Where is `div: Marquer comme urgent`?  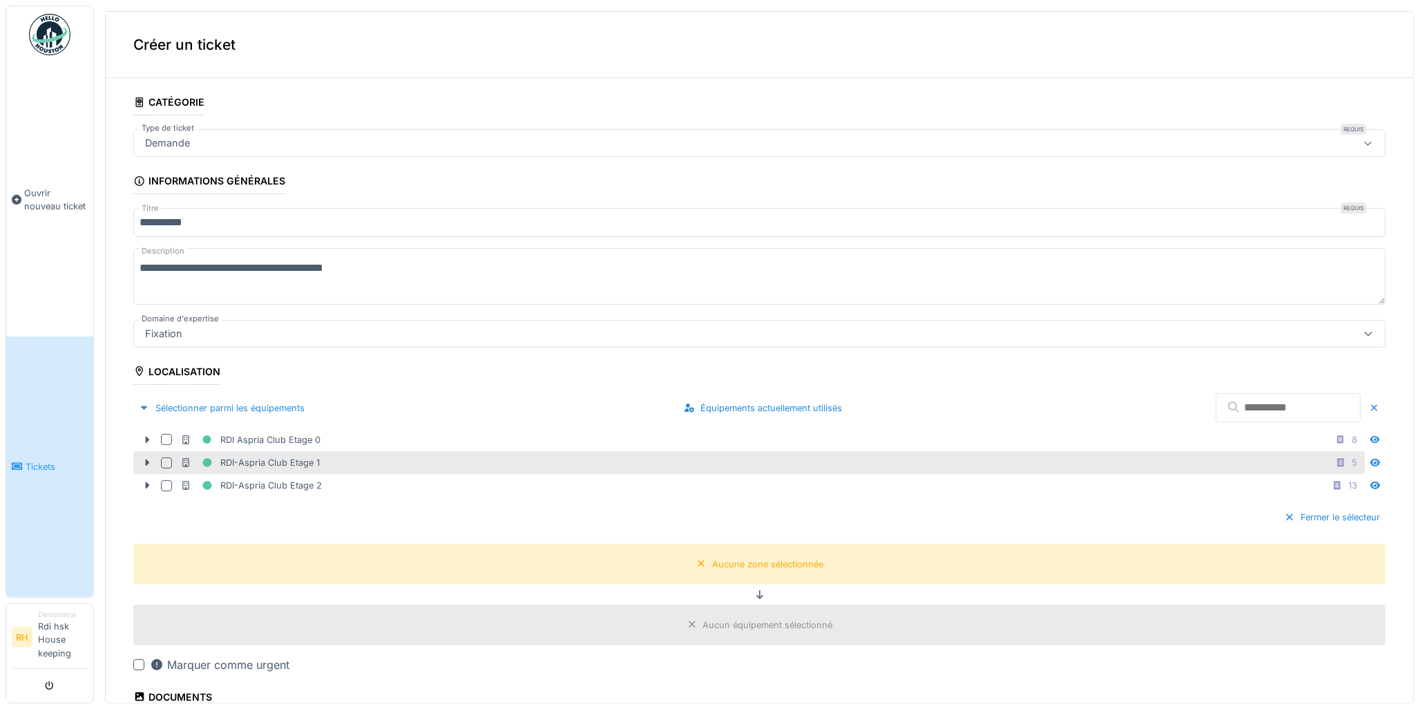 div: Marquer comme urgent is located at coordinates (220, 664).